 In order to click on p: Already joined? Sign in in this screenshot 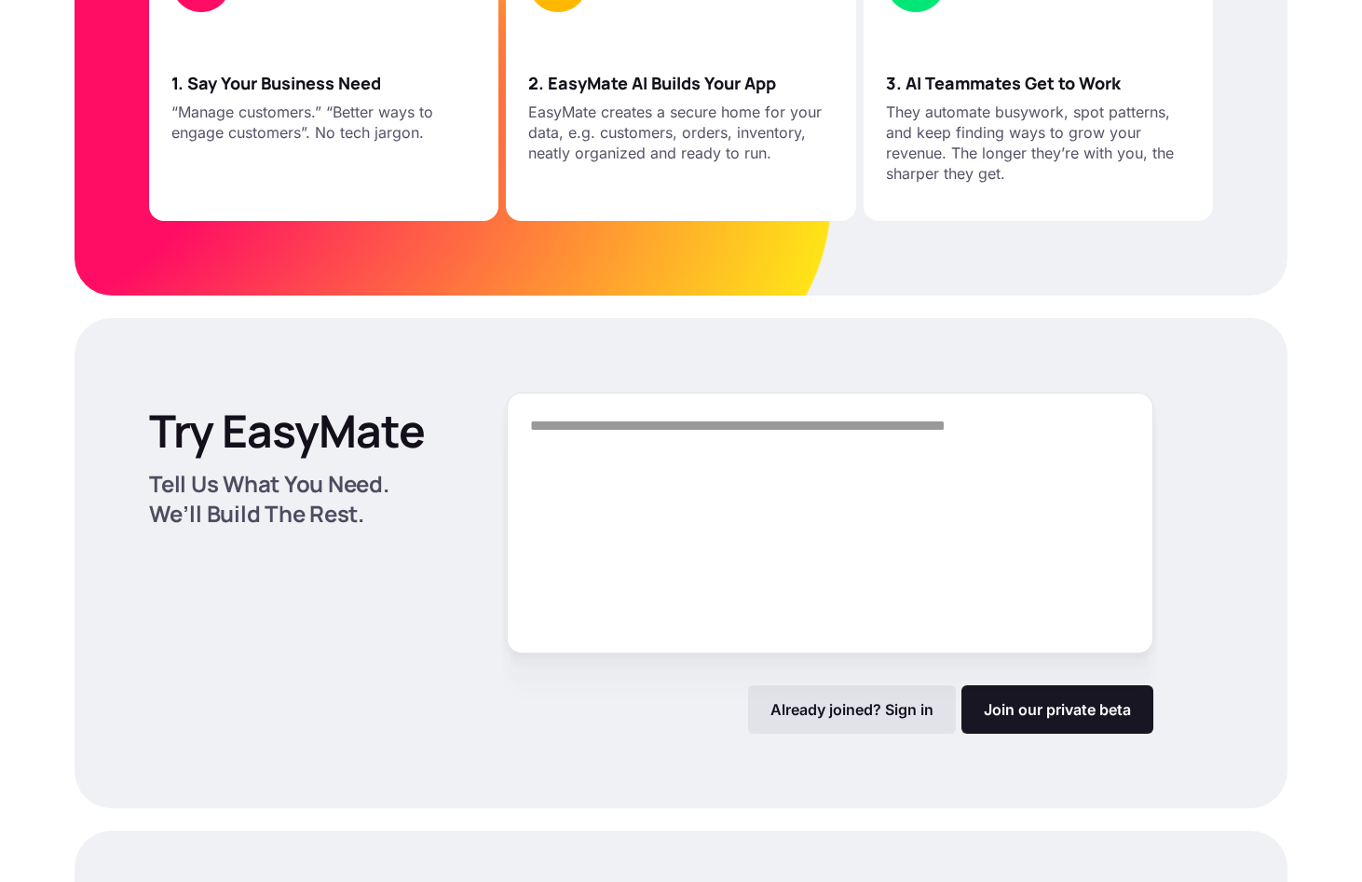, I will do `click(852, 709)`.